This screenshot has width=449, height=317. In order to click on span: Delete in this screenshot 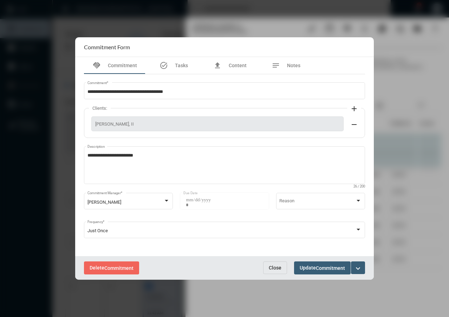, I will do `click(111, 267)`.